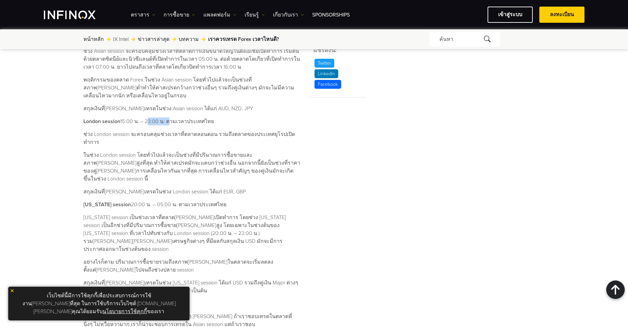 This screenshot has width=628, height=327. What do you see at coordinates (465, 39) in the screenshot?
I see `div: ค้นหา` at bounding box center [465, 39].